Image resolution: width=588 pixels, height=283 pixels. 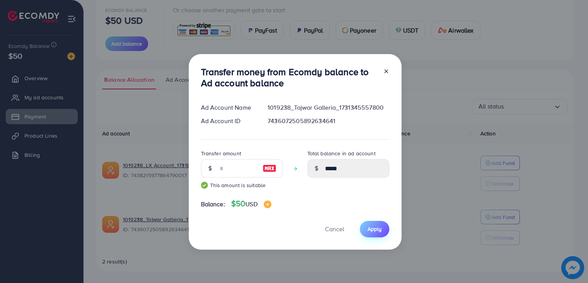 I want to click on label: Total balance in ad account, so click(x=342, y=153).